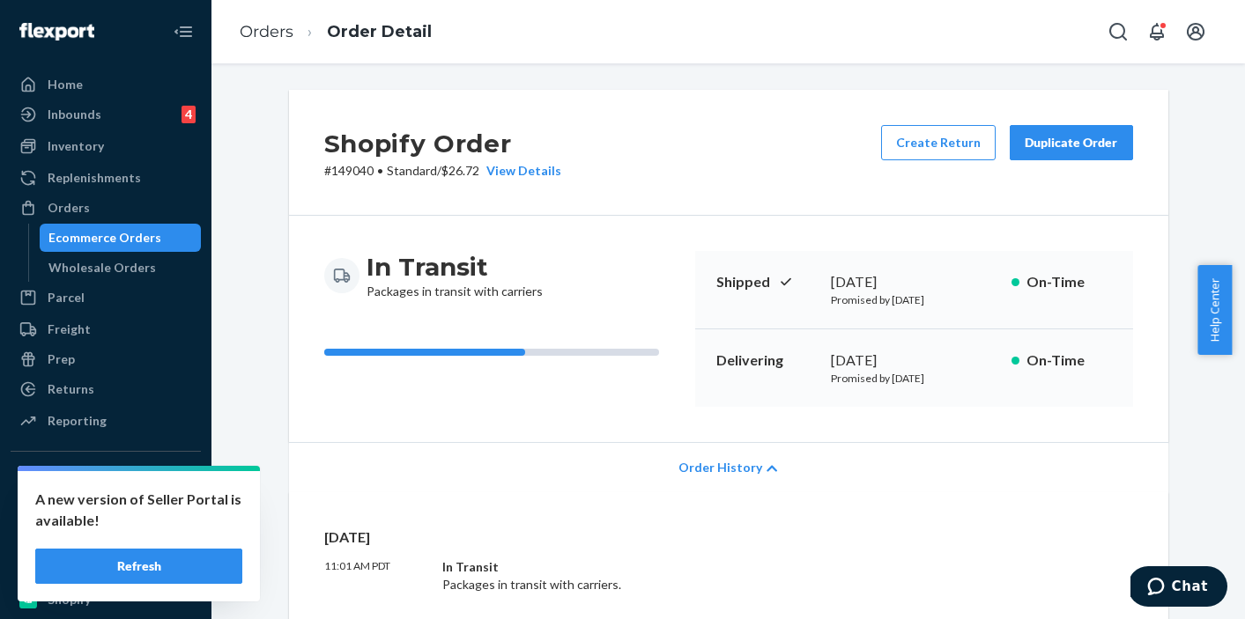 The image size is (1245, 619). I want to click on a: Shopify, so click(106, 600).